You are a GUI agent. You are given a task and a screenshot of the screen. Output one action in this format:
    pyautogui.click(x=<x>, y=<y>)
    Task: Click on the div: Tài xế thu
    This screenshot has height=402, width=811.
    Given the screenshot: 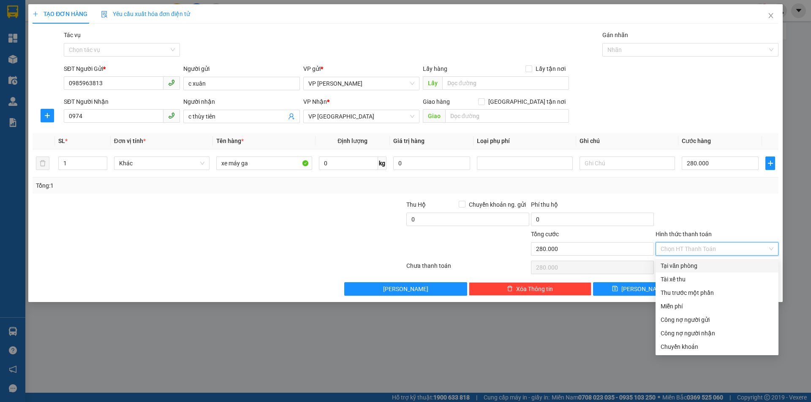 What is the action you would take?
    pyautogui.click(x=716, y=279)
    